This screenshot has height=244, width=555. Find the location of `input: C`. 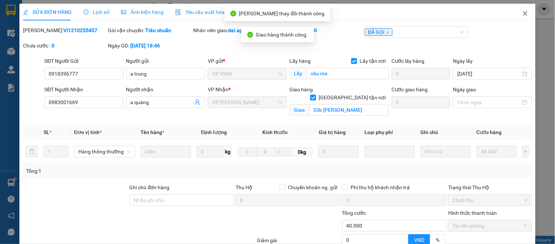

input: C is located at coordinates (283, 152).